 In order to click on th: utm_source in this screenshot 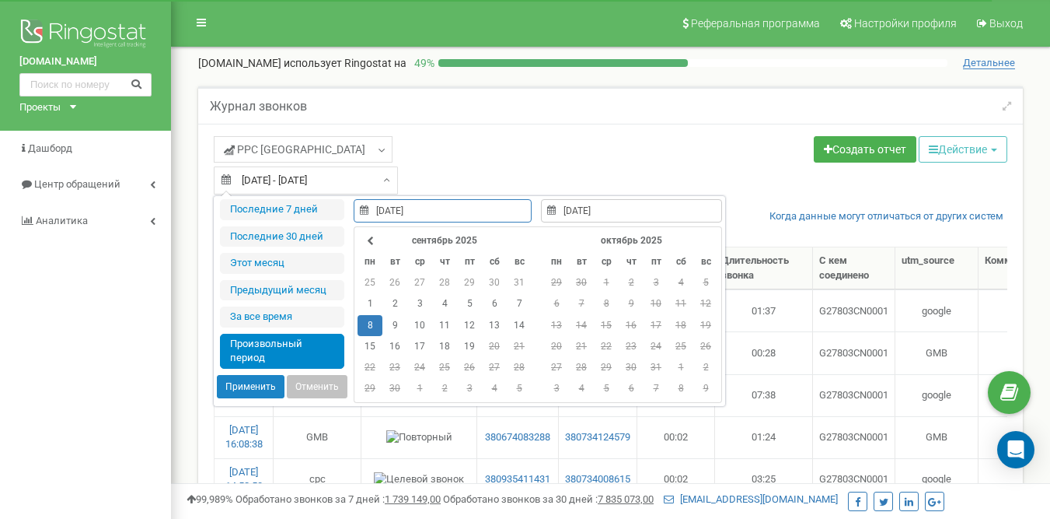, I will do `click(937, 268)`.